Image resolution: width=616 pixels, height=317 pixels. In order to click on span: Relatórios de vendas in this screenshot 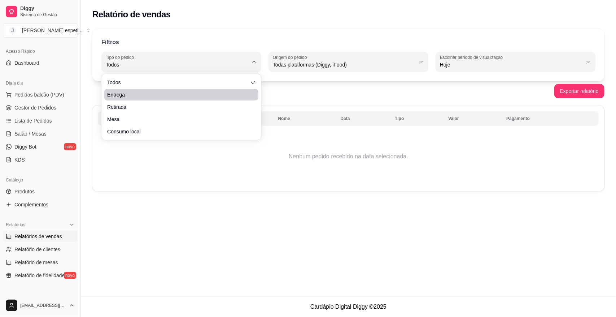, I will do `click(38, 236)`.